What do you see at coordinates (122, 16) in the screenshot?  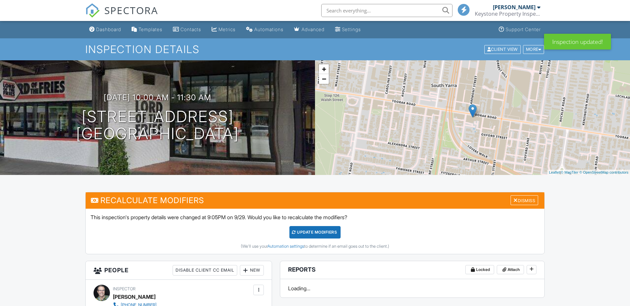 I see `a: SPECTORA` at bounding box center [122, 16].